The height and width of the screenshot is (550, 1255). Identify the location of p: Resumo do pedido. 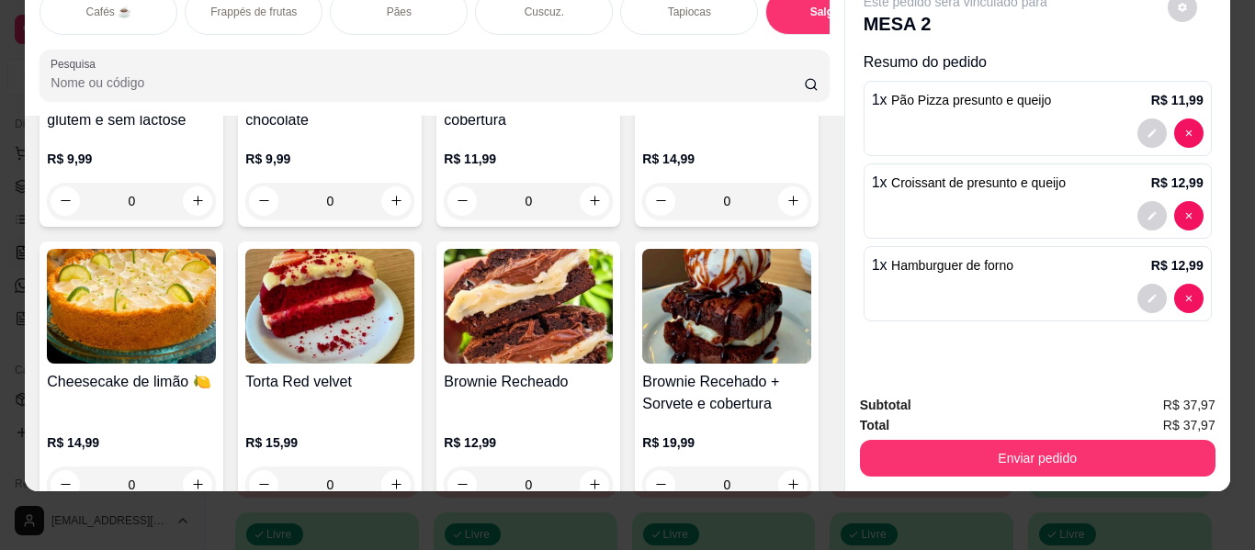
(1037, 62).